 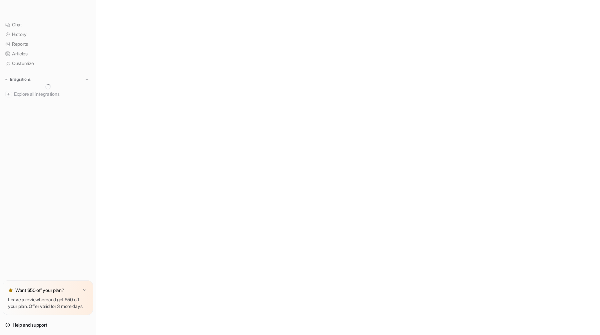 What do you see at coordinates (40, 290) in the screenshot?
I see `p: Want $50 off your plan?` at bounding box center [40, 290].